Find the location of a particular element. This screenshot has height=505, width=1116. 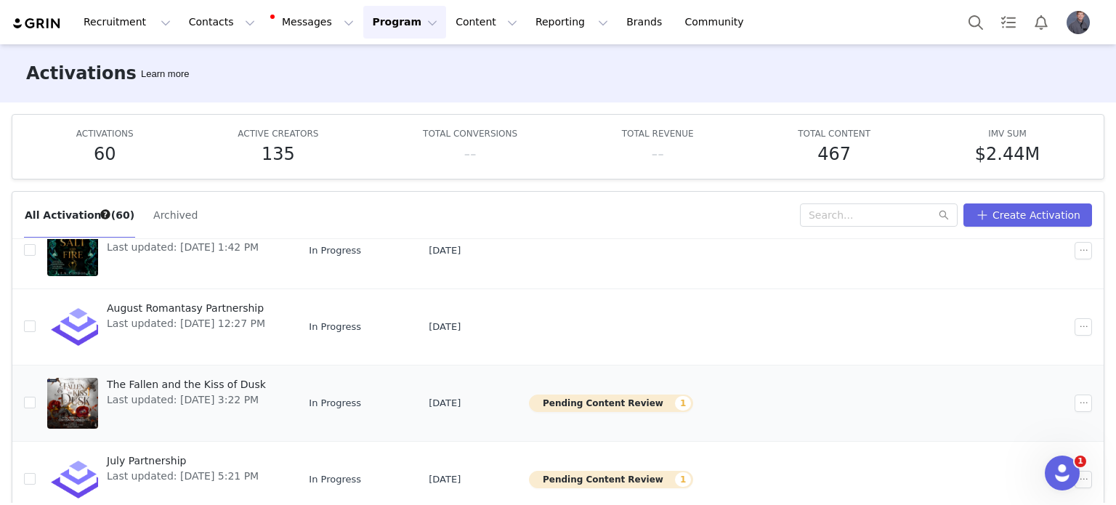

button: Contacts is located at coordinates (222, 22).